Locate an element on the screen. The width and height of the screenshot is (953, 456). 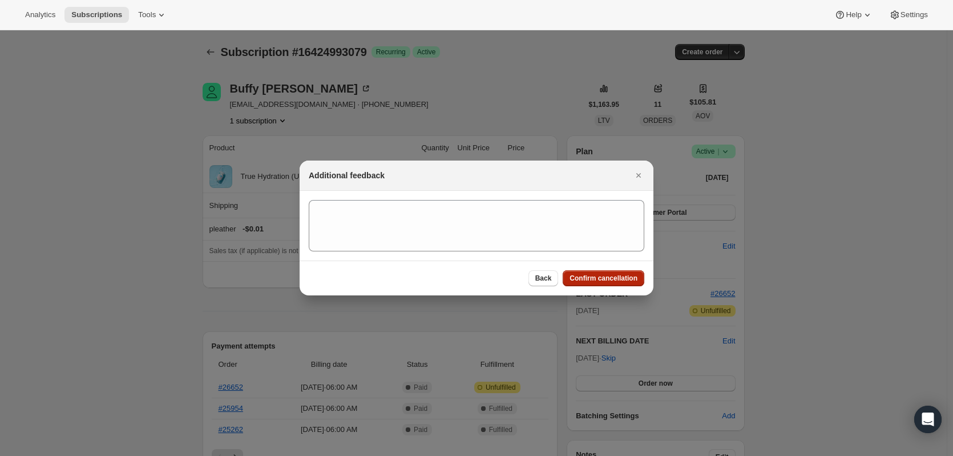
button: Tools is located at coordinates (152, 15).